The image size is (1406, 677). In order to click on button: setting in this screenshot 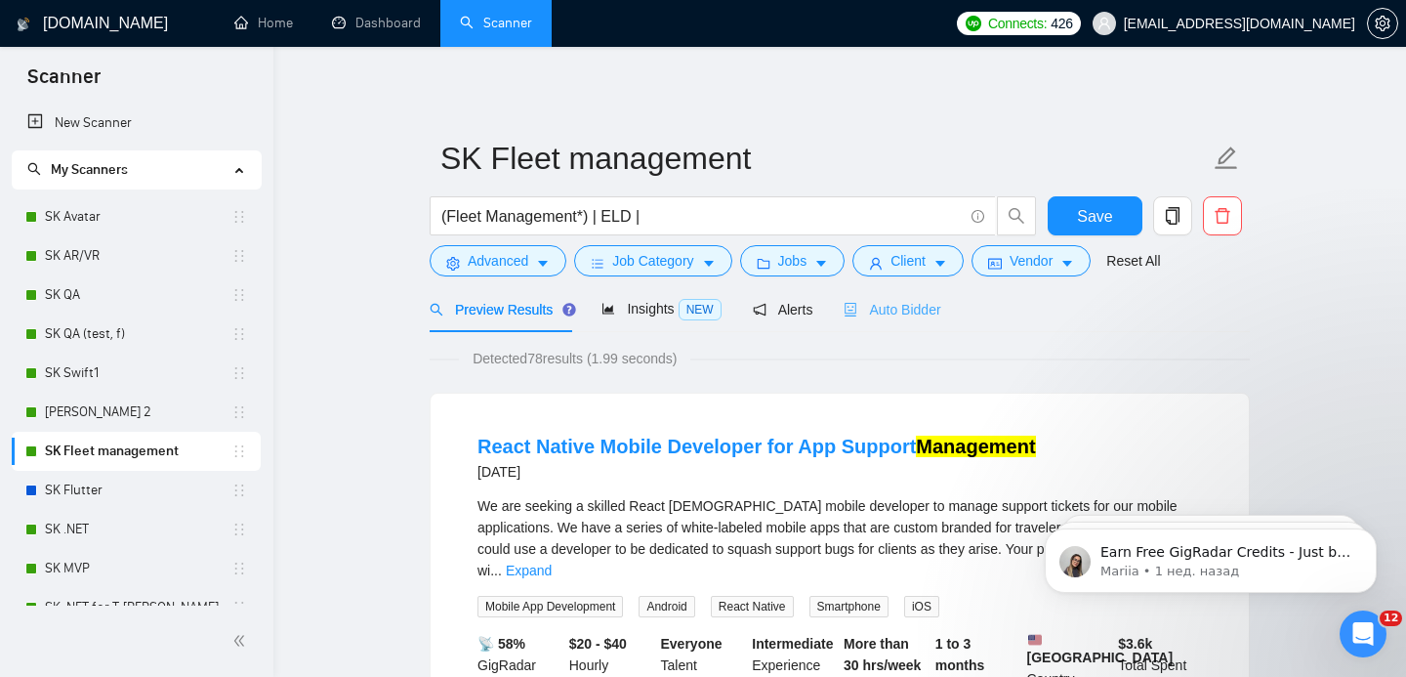, I will do `click(1383, 23)`.